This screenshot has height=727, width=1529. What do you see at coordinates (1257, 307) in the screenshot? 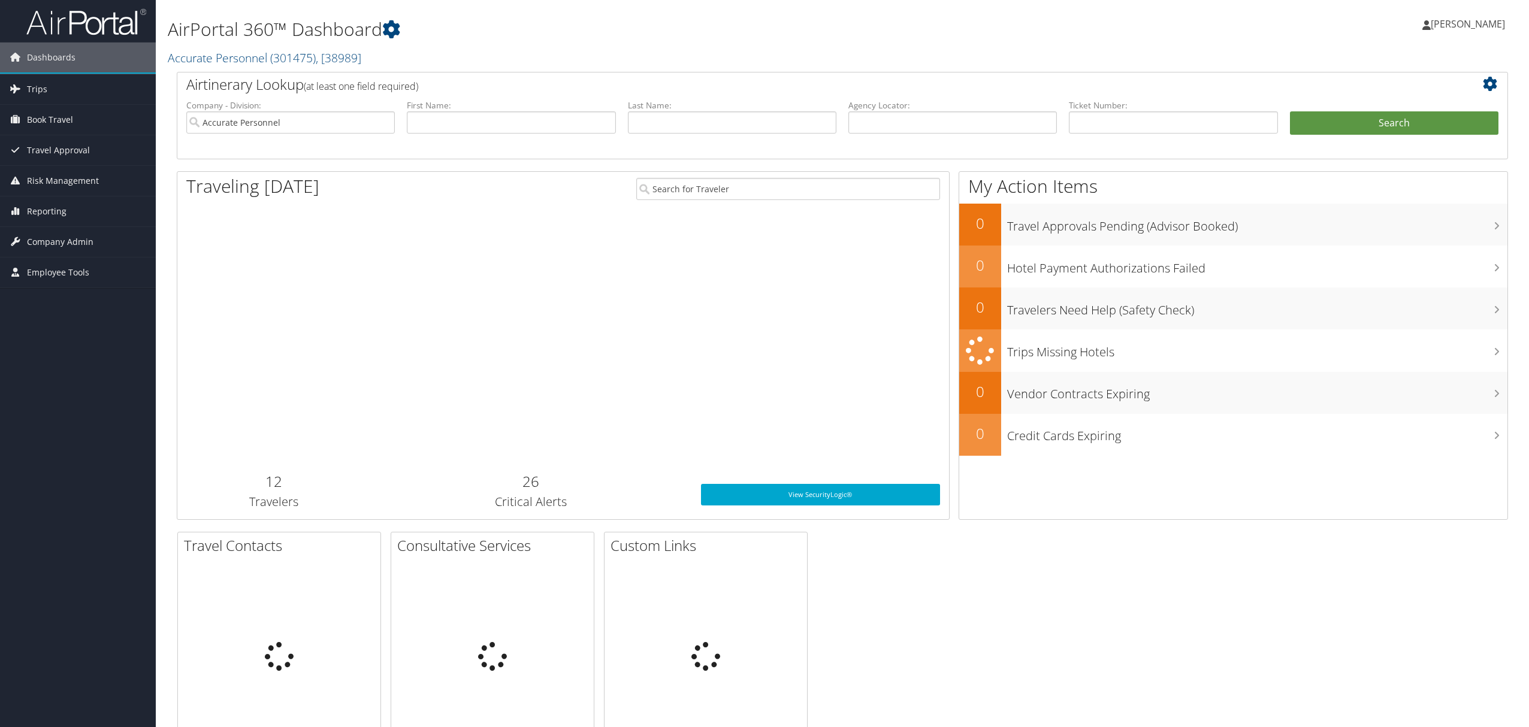
I see `h3: Travelers Need Help (Safety Check)` at bounding box center [1257, 307].